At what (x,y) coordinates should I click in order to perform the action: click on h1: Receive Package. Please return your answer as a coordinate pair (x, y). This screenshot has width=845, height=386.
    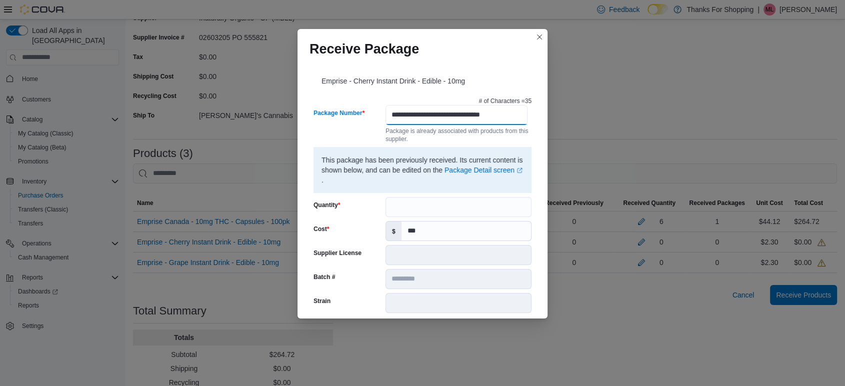
    Looking at the image, I should click on (364, 49).